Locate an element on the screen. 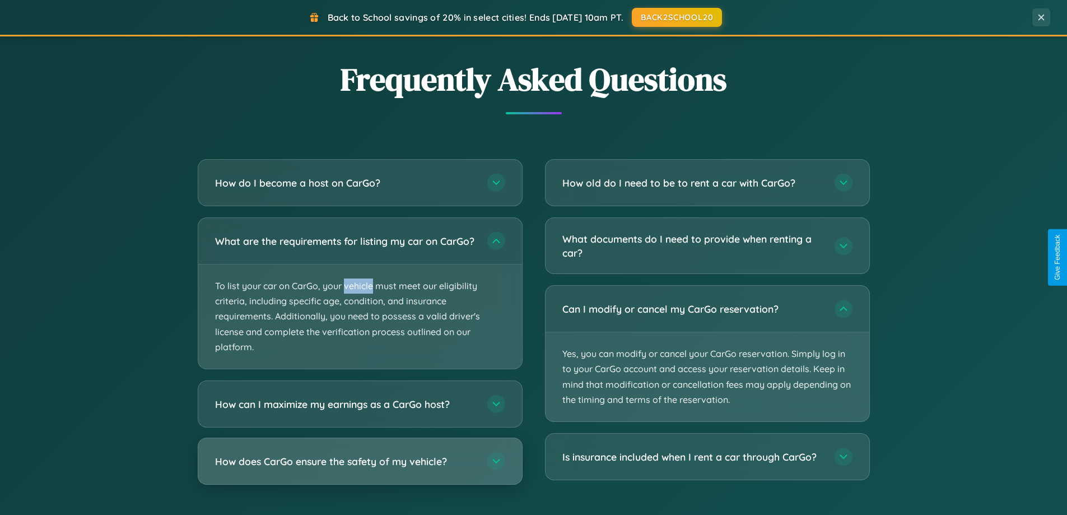 This screenshot has height=515, width=1067. h3: How does CarGo ensure the safety of my vehicle? is located at coordinates (345, 461).